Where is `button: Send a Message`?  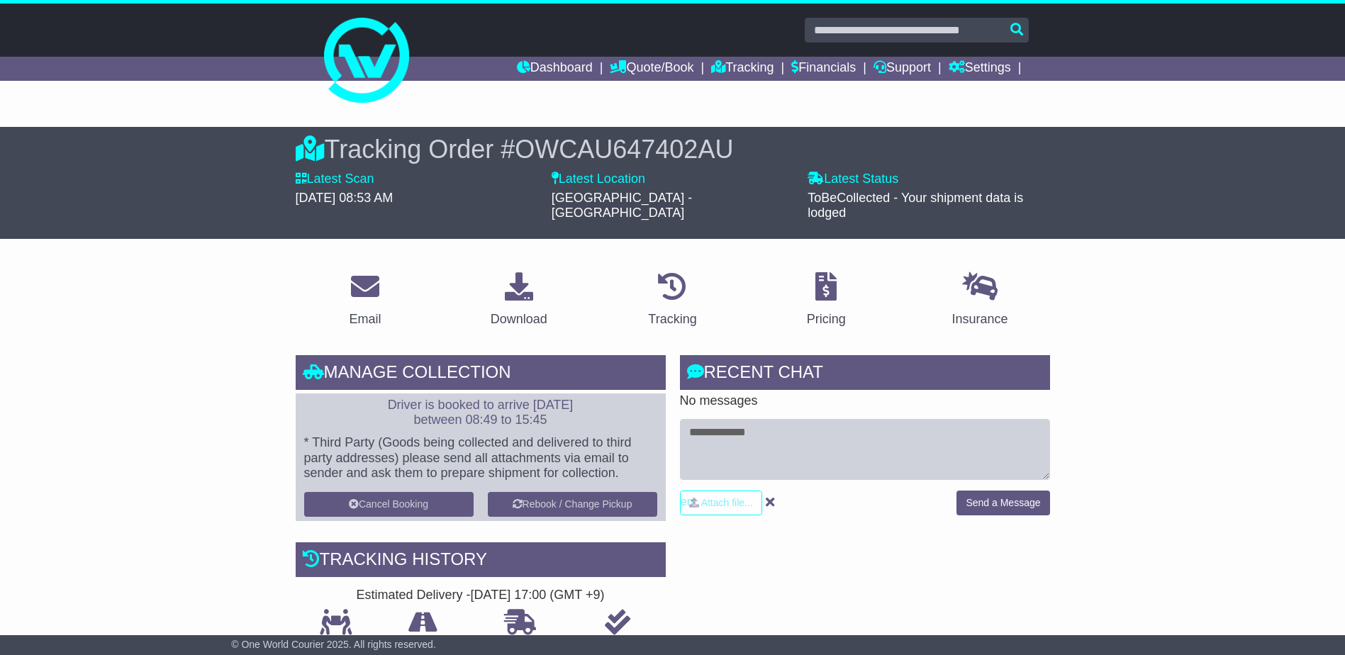 button: Send a Message is located at coordinates (1002, 503).